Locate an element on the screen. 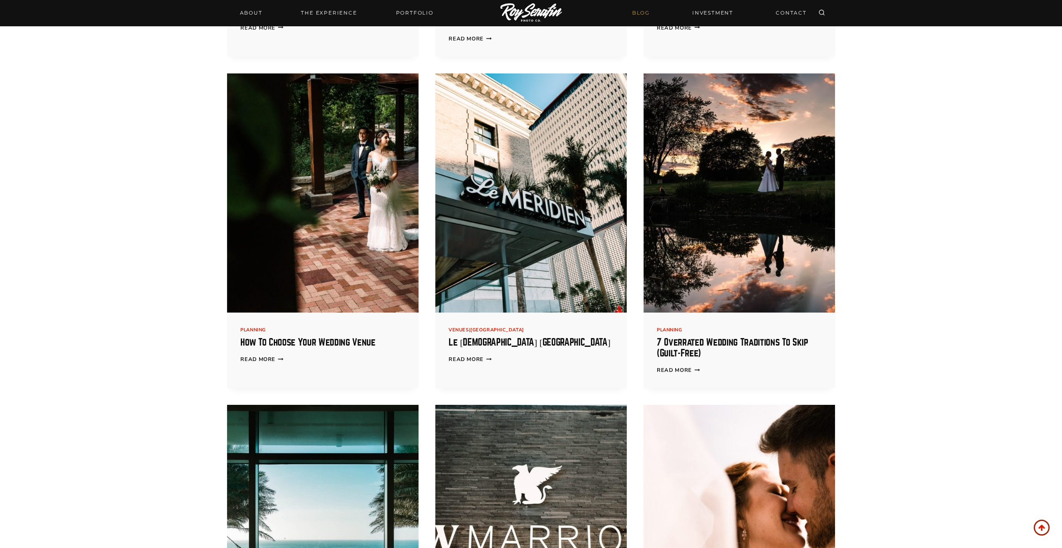  nav: Primary Navigation is located at coordinates (337, 13).